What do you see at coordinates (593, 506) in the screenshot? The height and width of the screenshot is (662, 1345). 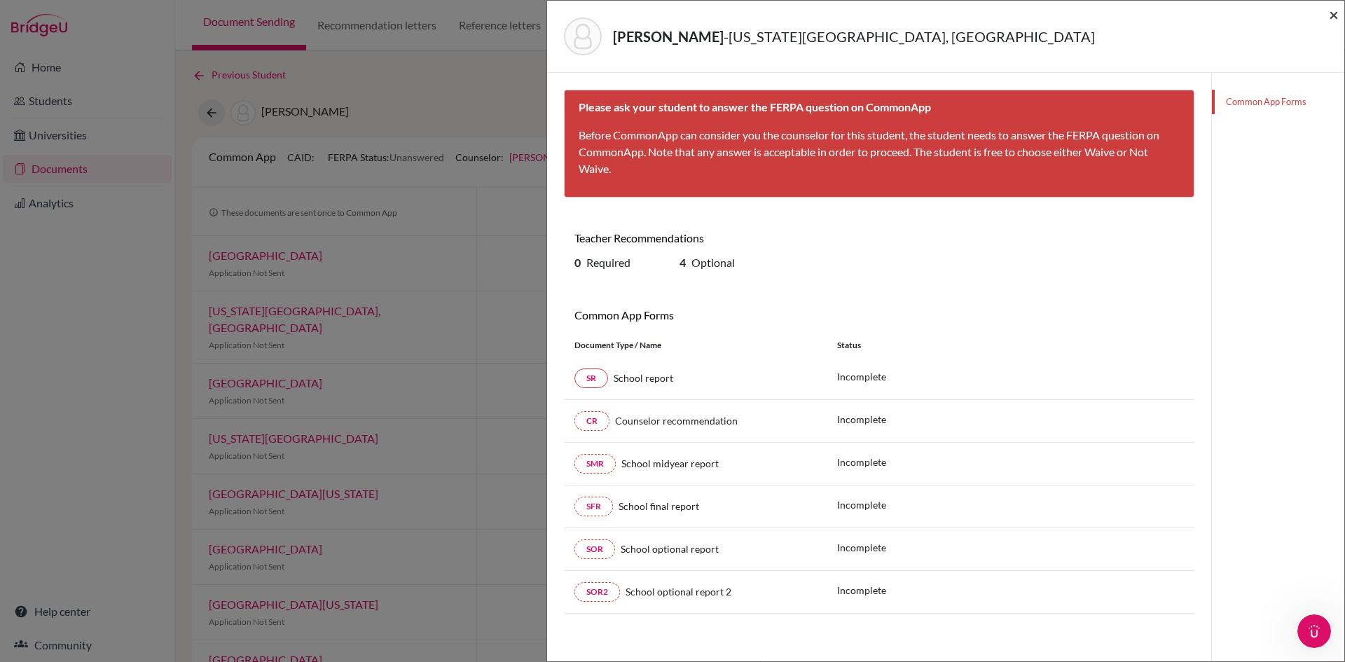 I see `a: SFR` at bounding box center [593, 506].